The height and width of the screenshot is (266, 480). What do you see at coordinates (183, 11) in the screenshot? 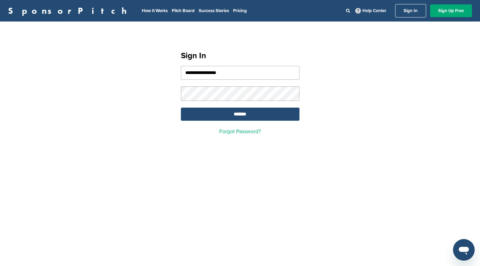
I see `a: Pitch Board` at bounding box center [183, 11].